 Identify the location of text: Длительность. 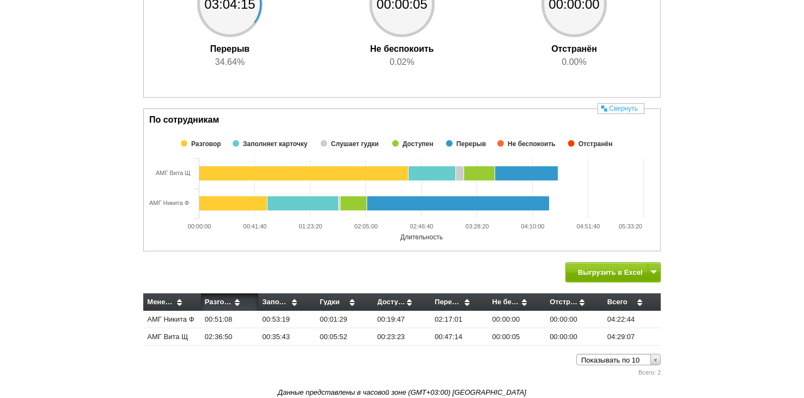
(422, 237).